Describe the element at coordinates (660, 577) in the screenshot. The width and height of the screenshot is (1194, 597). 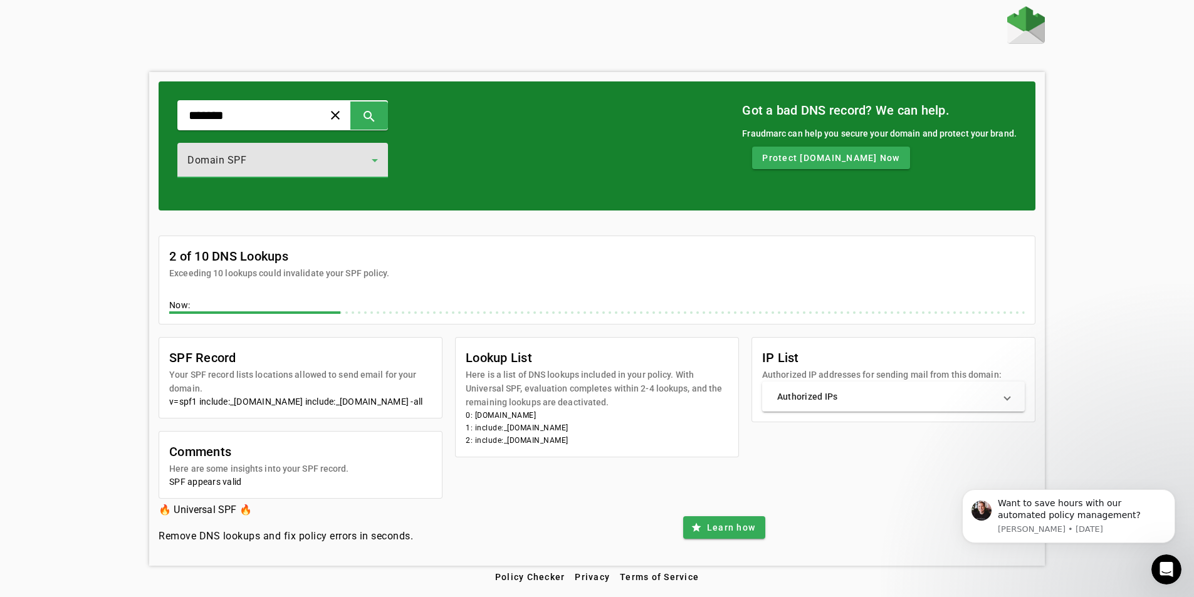
I see `button: Terms of Service` at that location.